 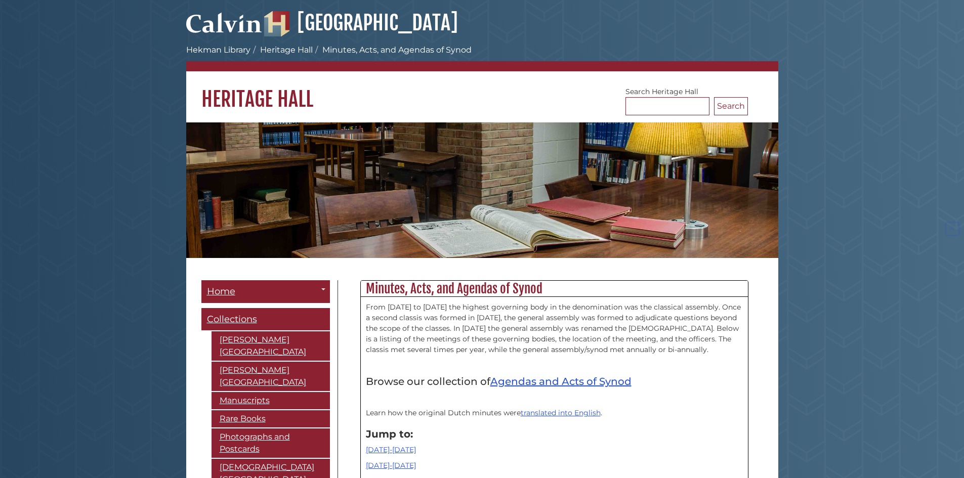 I want to click on a: Agendas and Acts of Synod, so click(x=560, y=381).